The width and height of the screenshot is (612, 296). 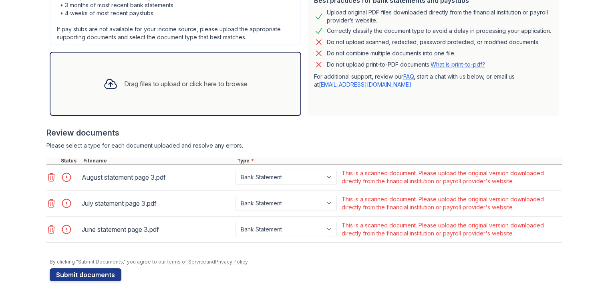 What do you see at coordinates (304, 145) in the screenshot?
I see `div: Please select a type for each document uploaded and resolve any errors.` at bounding box center [304, 145].